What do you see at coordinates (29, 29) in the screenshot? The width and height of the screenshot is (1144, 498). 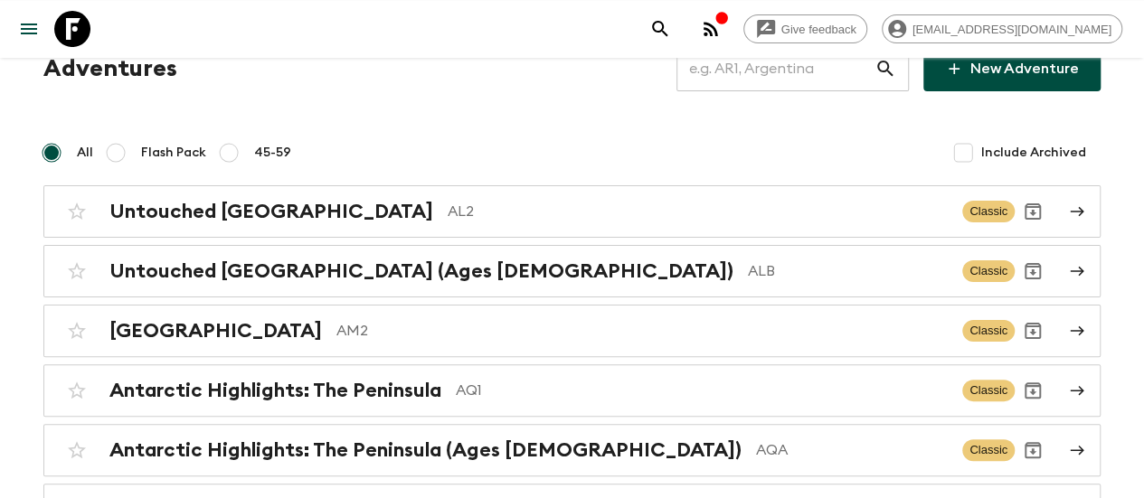 I see `button: menu` at bounding box center [29, 29].